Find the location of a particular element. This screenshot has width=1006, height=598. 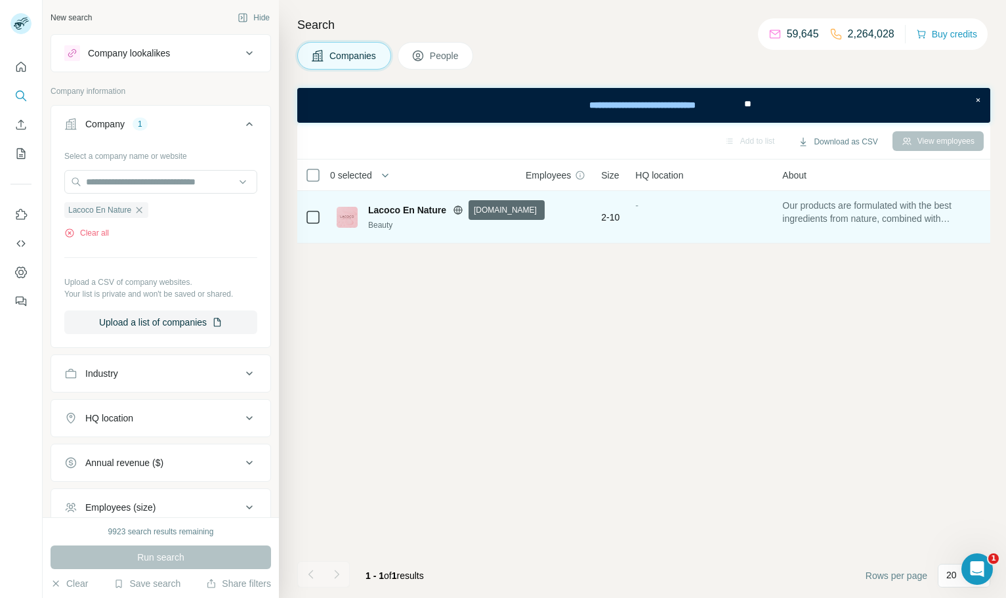

div: Select a company name or website is located at coordinates (161, 154).